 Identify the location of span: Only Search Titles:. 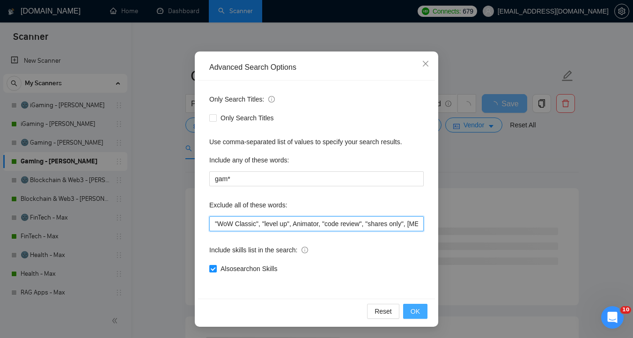
(242, 99).